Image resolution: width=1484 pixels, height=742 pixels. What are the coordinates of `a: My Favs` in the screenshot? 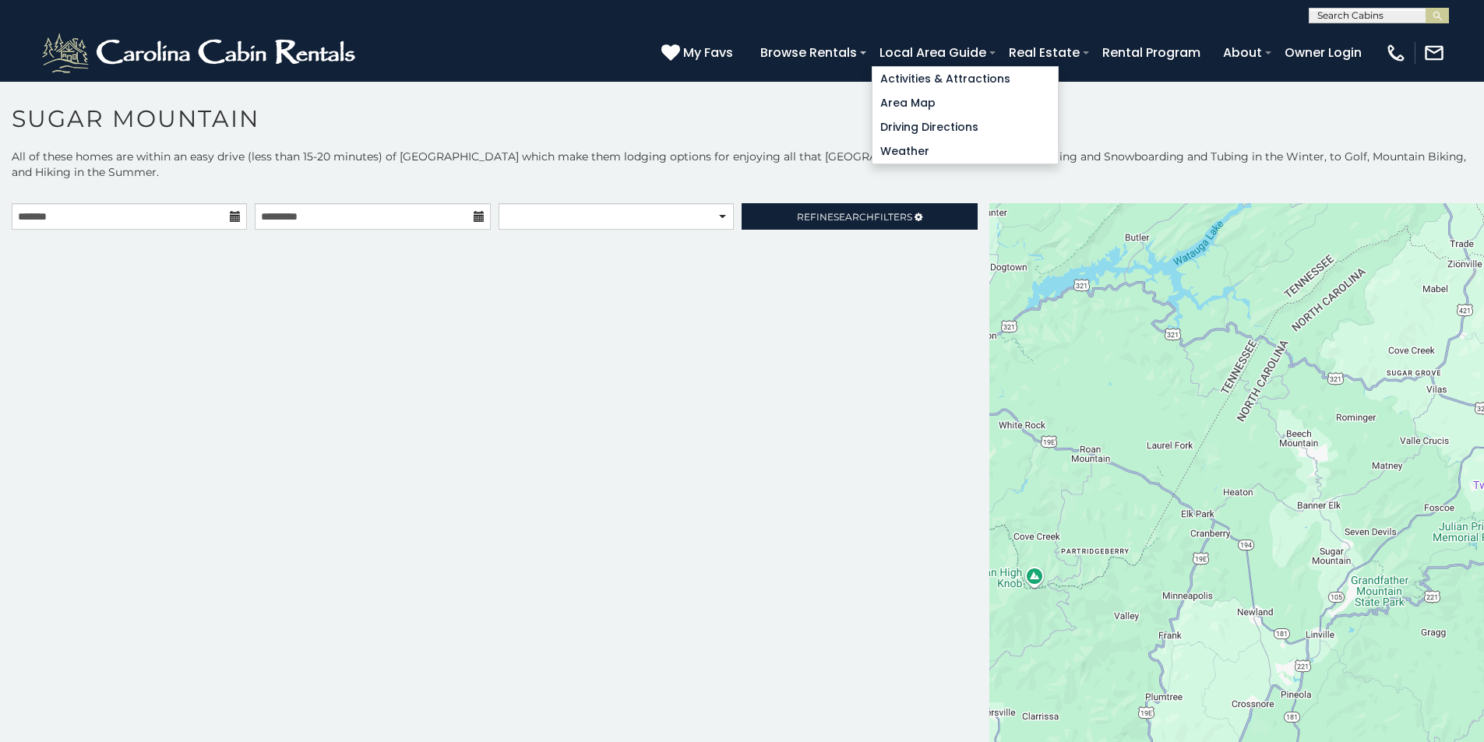 It's located at (699, 53).